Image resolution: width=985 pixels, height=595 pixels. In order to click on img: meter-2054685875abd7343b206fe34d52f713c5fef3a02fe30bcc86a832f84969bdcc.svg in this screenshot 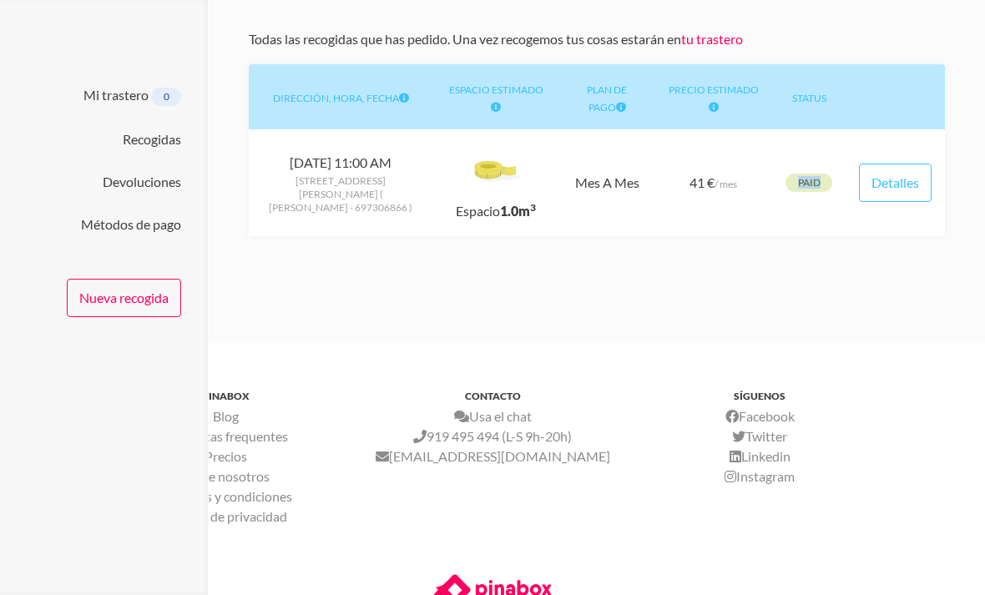, I will do `click(496, 171)`.